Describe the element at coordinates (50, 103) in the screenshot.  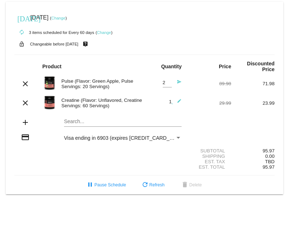
I see `img: Image-1-Carousel-Creatine-60S-1000x1000-Transp.png` at that location.